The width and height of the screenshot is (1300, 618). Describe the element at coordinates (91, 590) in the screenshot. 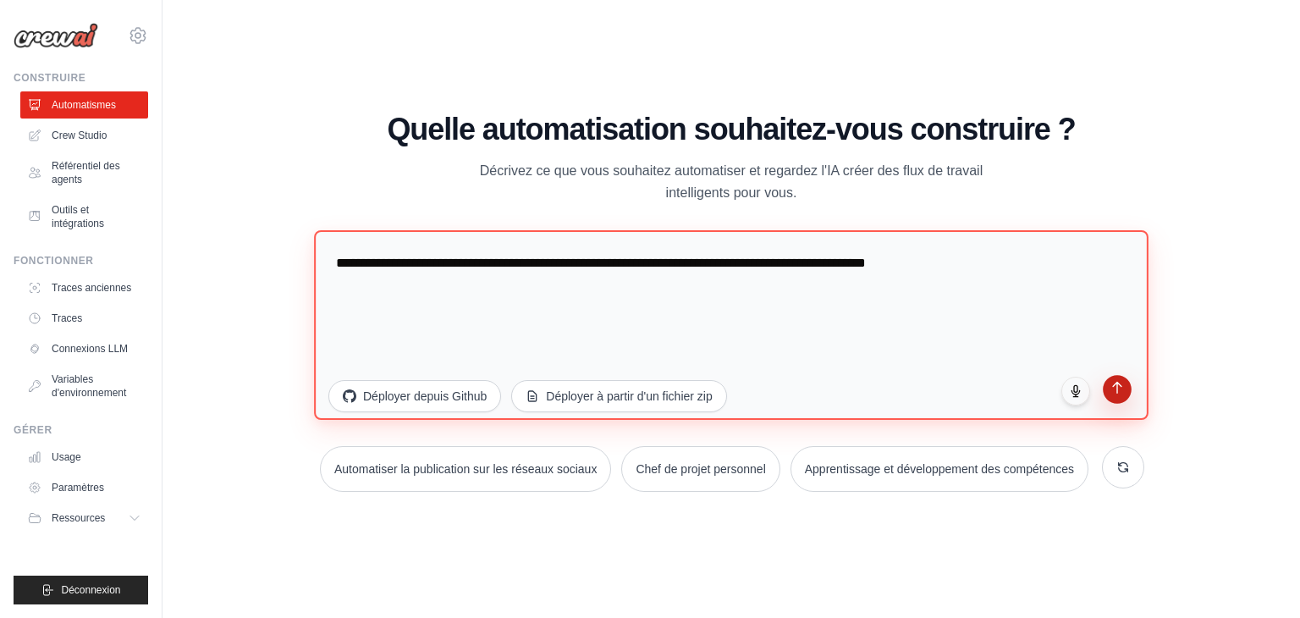

I see `font: Déconnexion` at that location.